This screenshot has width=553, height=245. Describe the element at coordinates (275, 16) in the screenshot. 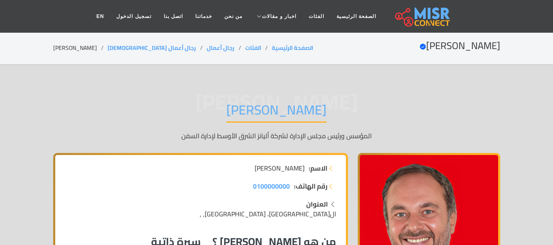

I see `a: اخبار و مقالات` at that location.